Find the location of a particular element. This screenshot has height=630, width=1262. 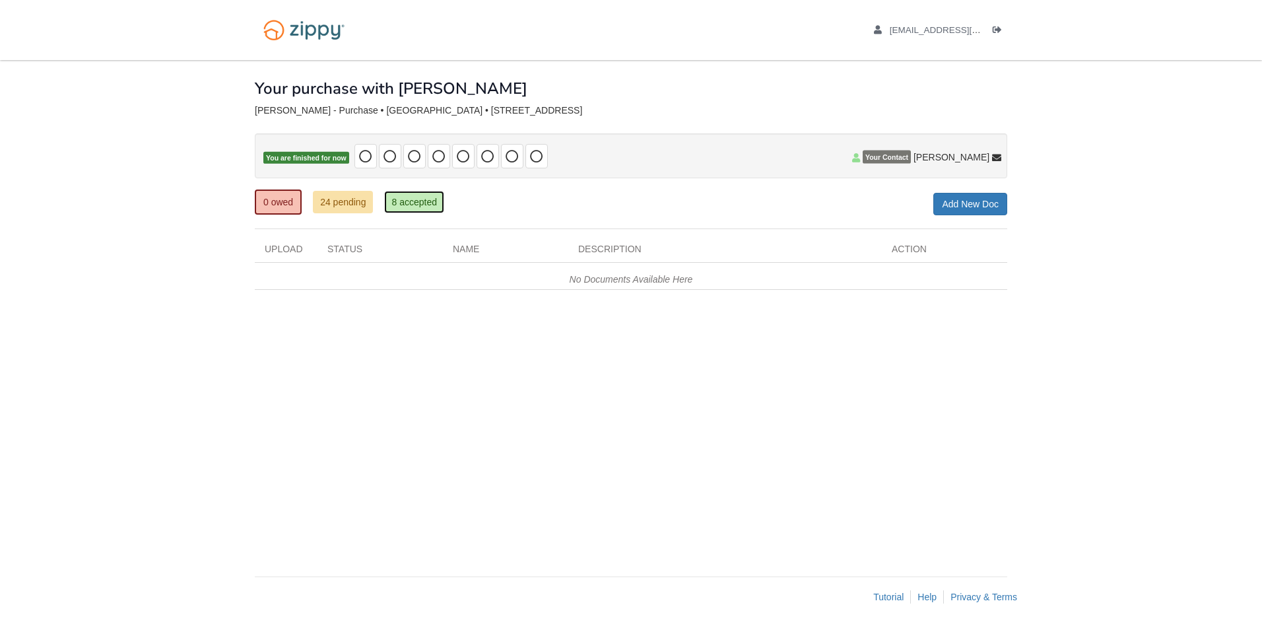

a: 0 owed is located at coordinates (278, 202).